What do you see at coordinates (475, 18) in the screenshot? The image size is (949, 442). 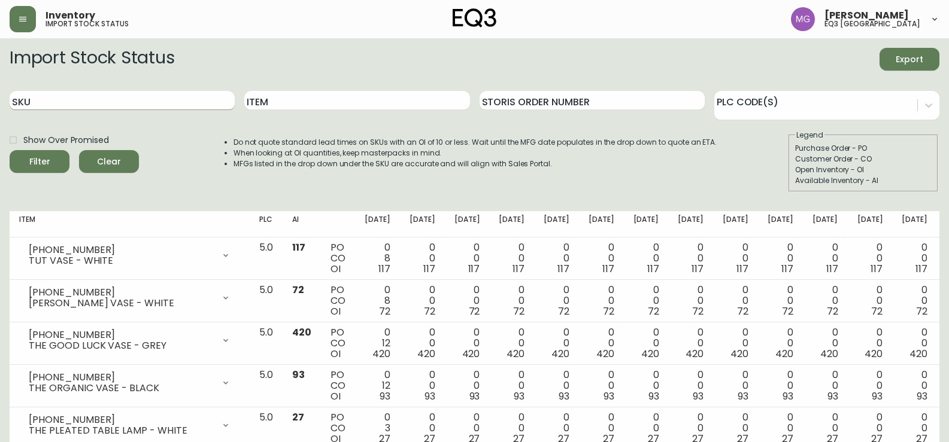 I see `img: logo` at bounding box center [475, 18].